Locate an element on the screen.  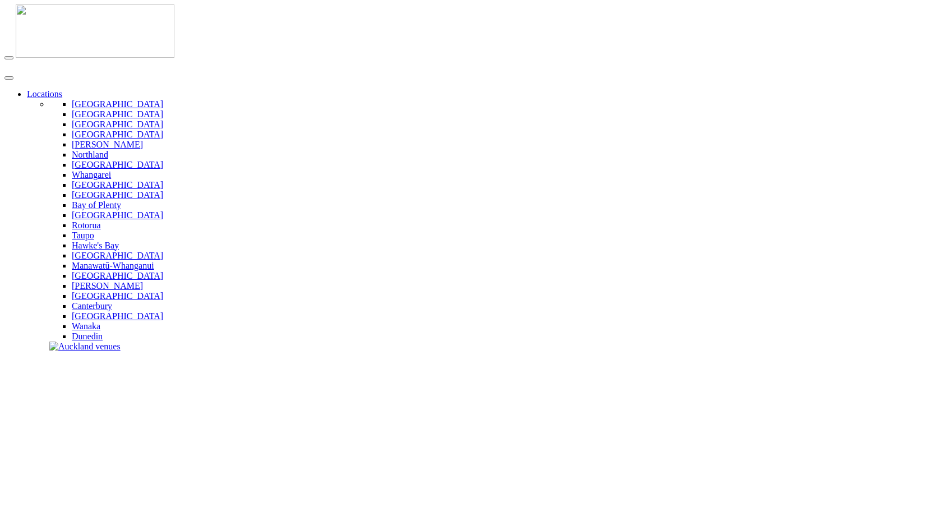
a: Locations is located at coordinates (44, 94).